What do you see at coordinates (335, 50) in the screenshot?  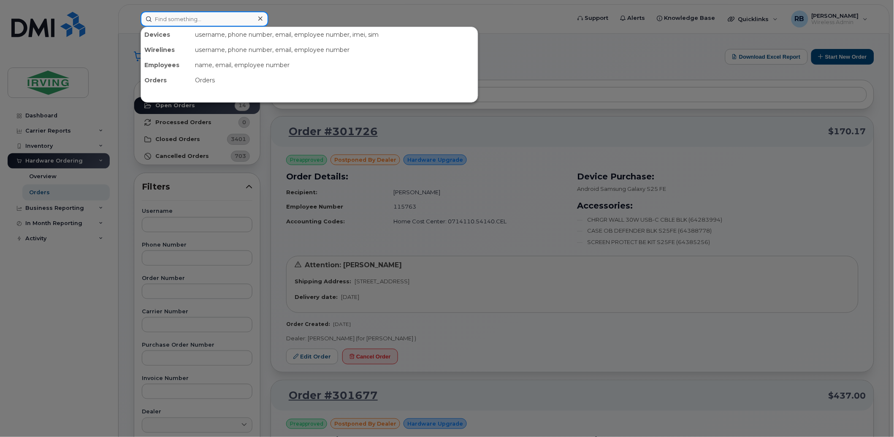 I see `div: username, phone number, email, employee number` at bounding box center [335, 50].